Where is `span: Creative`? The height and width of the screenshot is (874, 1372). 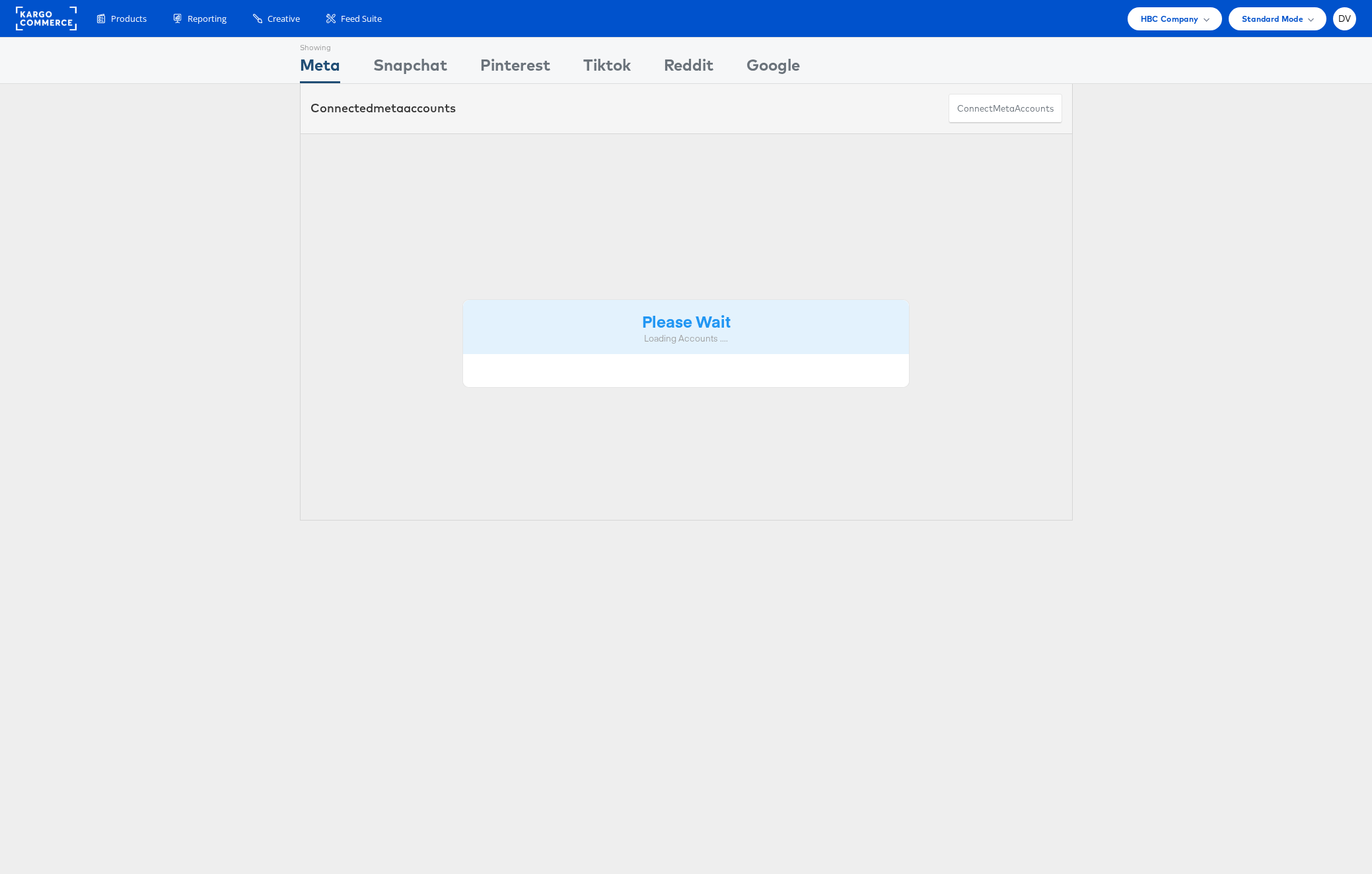 span: Creative is located at coordinates (284, 19).